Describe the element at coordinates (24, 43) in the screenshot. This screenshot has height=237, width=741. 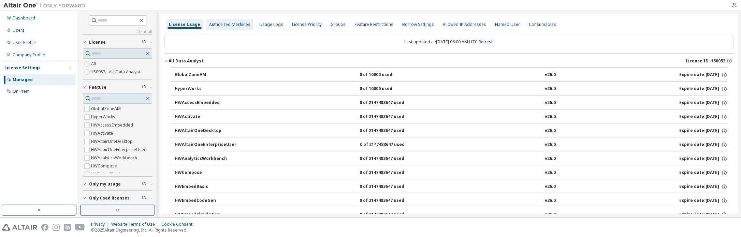
I see `div: User Profile` at that location.